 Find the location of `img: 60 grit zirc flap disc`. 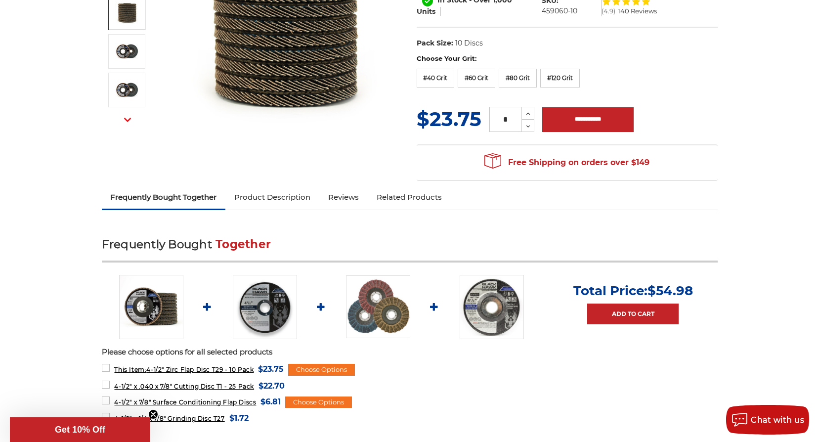

img: 60 grit zirc flap disc is located at coordinates (127, 90).